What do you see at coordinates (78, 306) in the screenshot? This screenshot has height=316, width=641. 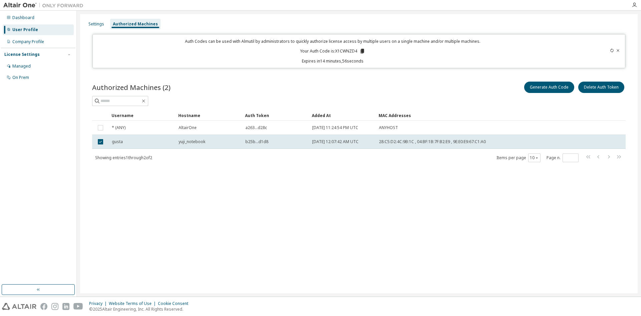 I see `img: youtube.svg` at bounding box center [78, 306].